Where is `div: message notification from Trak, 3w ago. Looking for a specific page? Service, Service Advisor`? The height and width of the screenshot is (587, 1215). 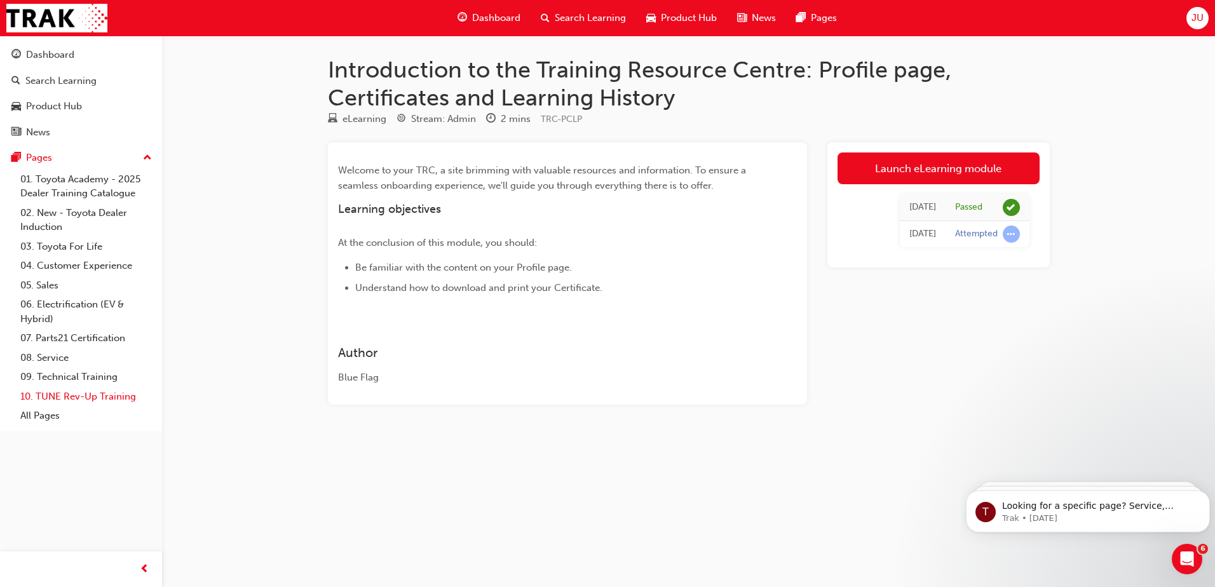 div: message notification from Trak, 3w ago. Looking for a specific page? Service, Service Advisor is located at coordinates (127, 48).